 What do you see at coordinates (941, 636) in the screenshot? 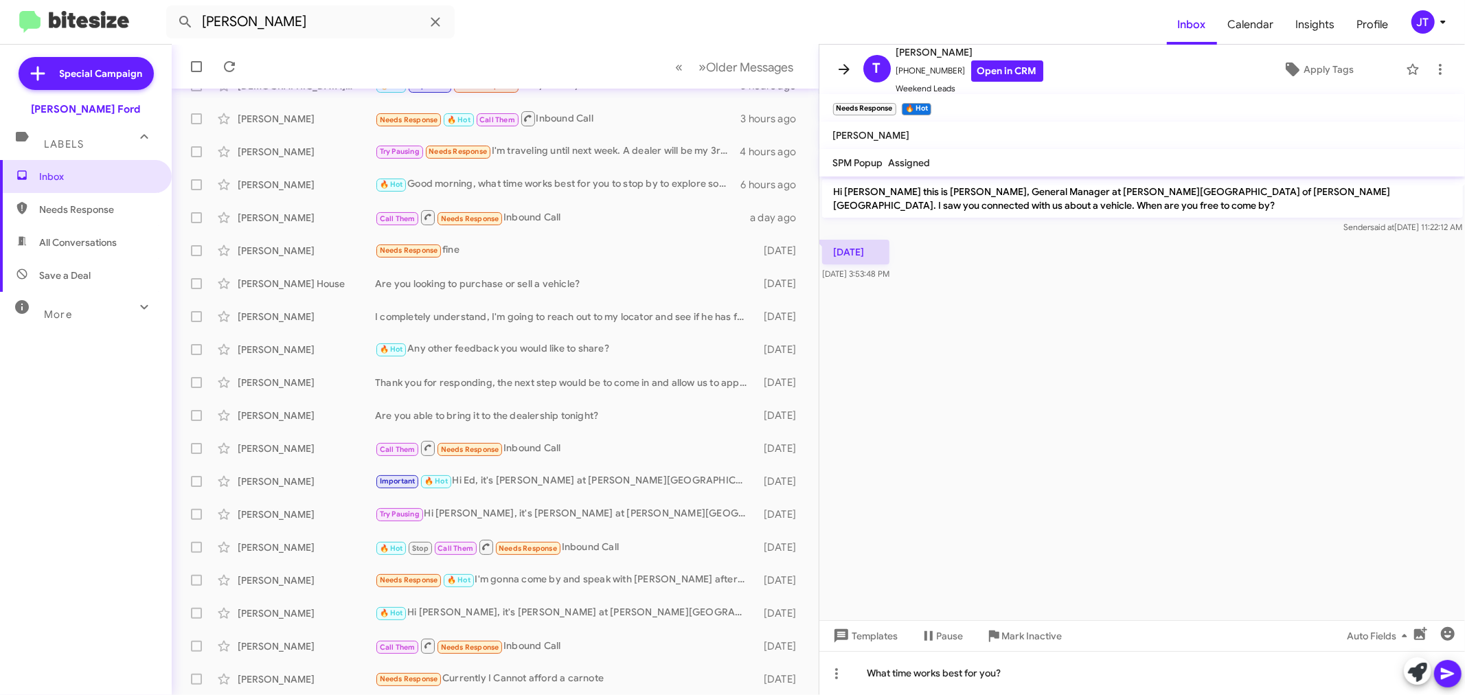
I see `button: Pause` at bounding box center [941, 636].